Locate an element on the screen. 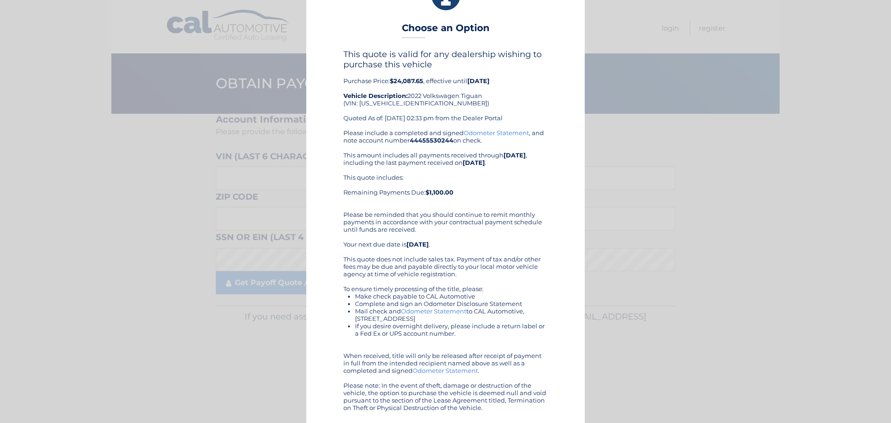 This screenshot has width=891, height=423. h3: Choose an Option is located at coordinates (446, 30).